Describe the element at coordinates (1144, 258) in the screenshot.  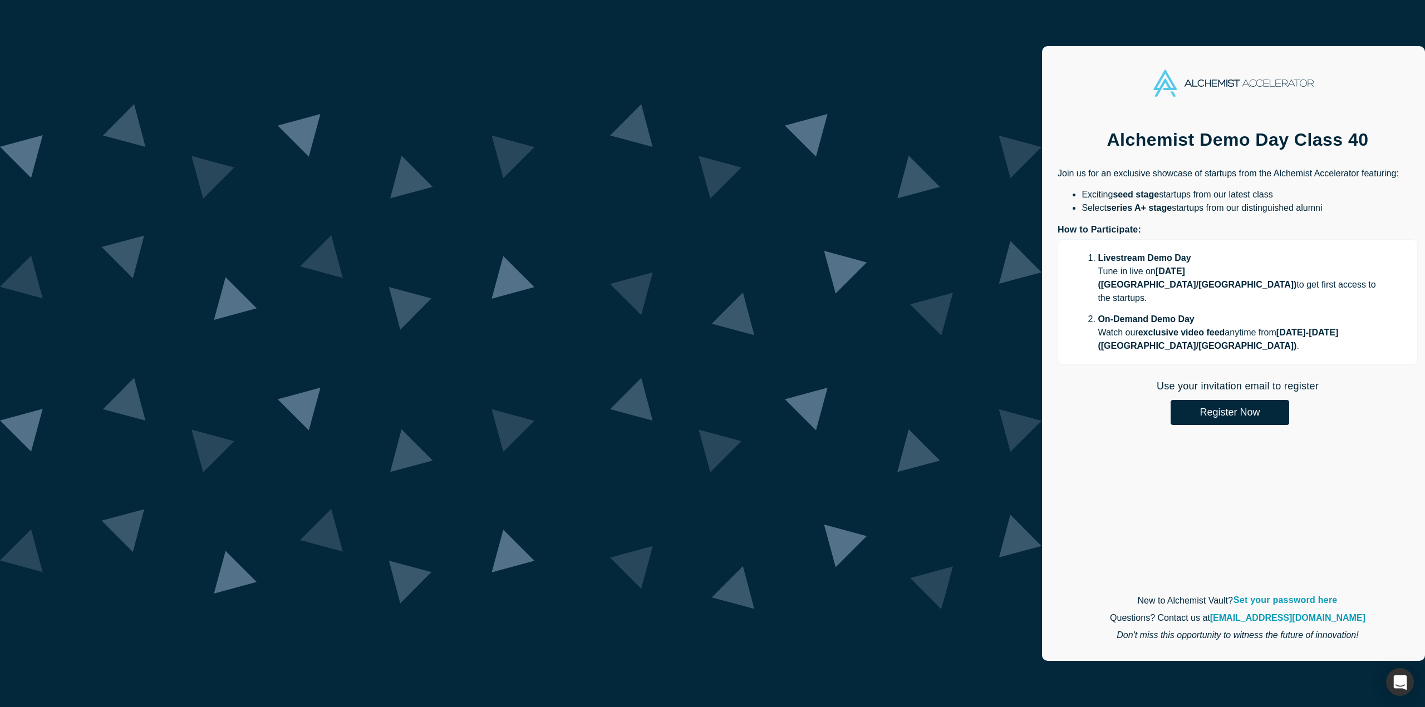
I see `strong: Livestream Demo Day` at that location.